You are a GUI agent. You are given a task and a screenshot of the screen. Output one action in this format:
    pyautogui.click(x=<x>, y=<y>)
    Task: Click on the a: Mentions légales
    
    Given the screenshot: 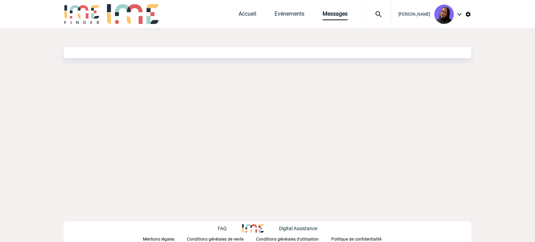 What is the action you would take?
    pyautogui.click(x=165, y=239)
    